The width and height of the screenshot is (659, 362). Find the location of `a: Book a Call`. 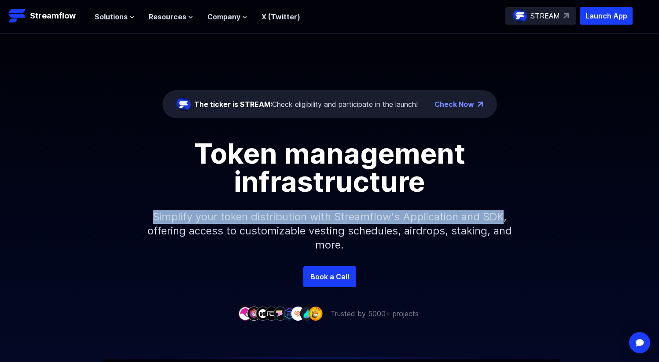

a: Book a Call is located at coordinates (330, 277).